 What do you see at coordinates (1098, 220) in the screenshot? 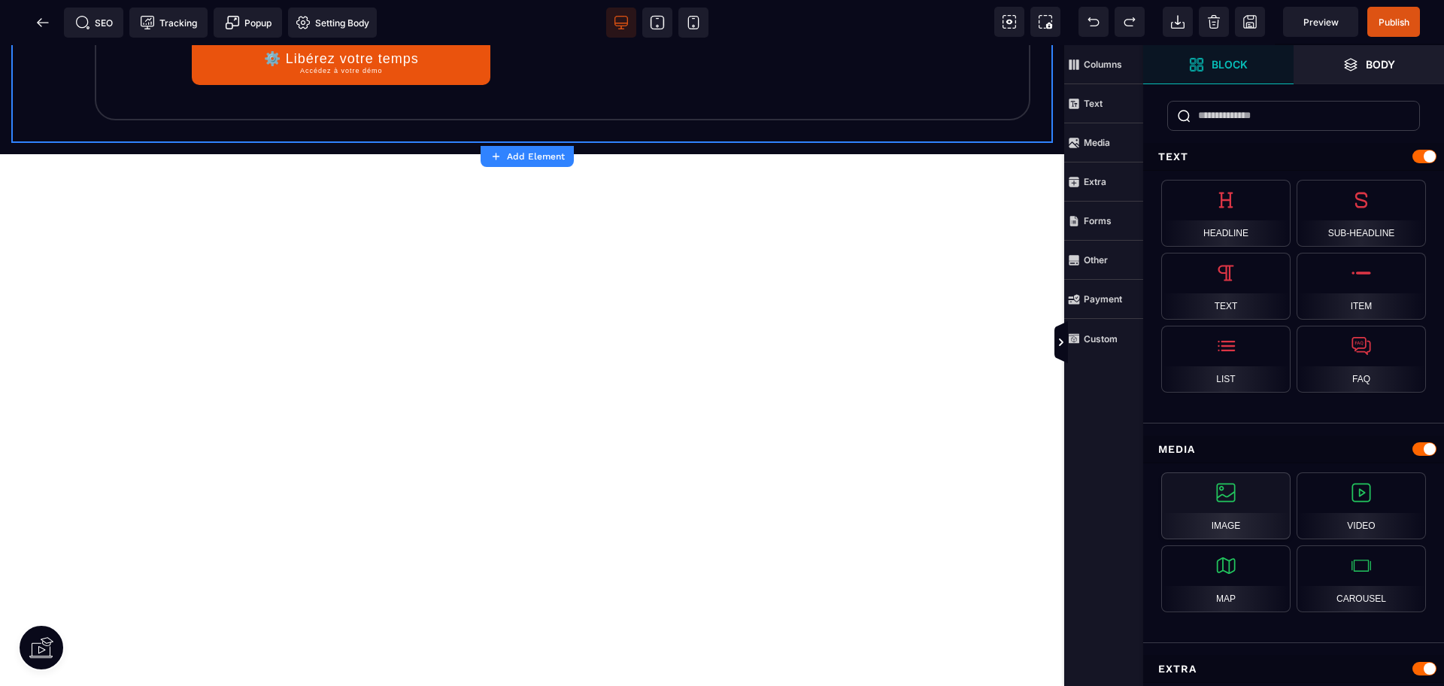
I see `strong: Forms` at bounding box center [1098, 220].